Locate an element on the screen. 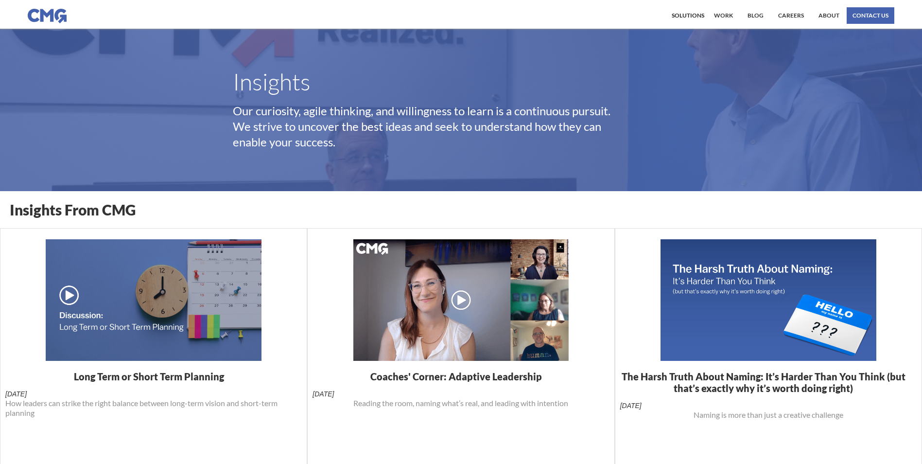 Image resolution: width=922 pixels, height=464 pixels. h1: Coaches' Corner: Adaptive Leadership is located at coordinates (461, 376).